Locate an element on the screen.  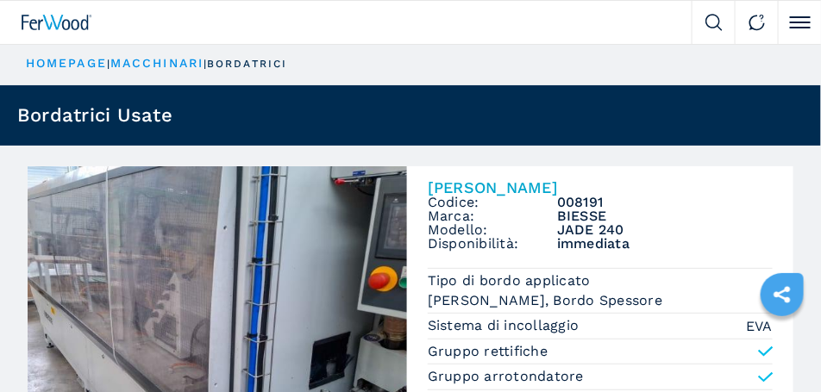
a: sharethis is located at coordinates (782, 295).